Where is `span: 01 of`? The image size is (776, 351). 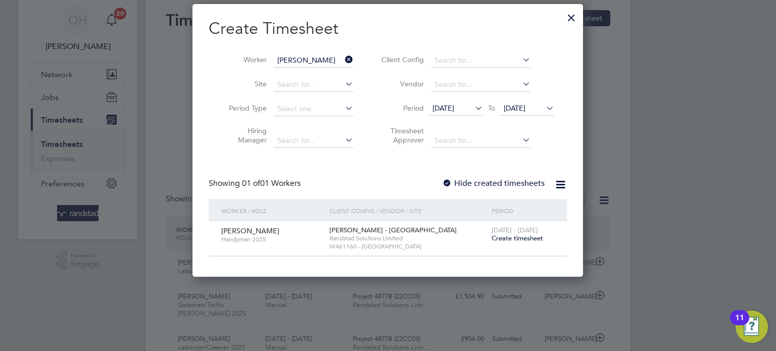
span: 01 of is located at coordinates (251, 183).